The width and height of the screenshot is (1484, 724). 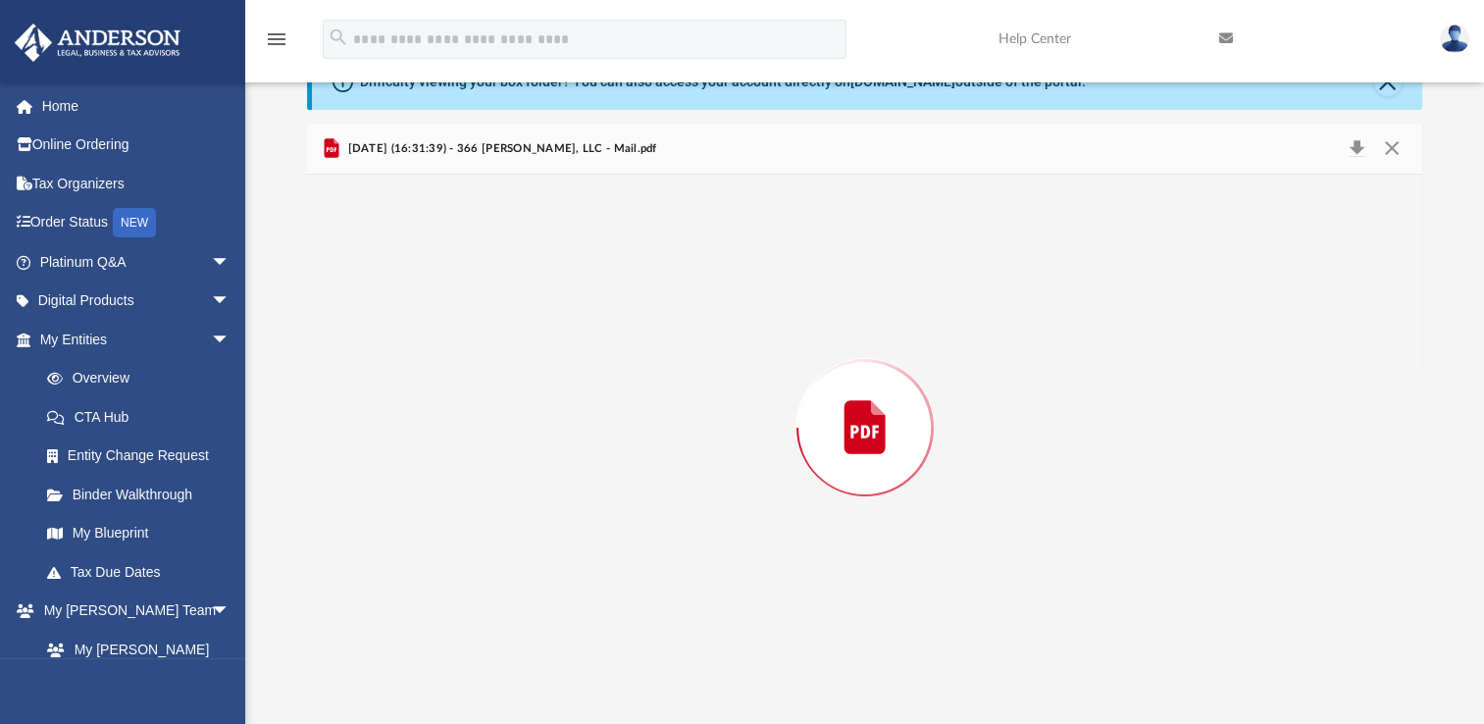 What do you see at coordinates (136, 106) in the screenshot?
I see `a: Home` at bounding box center [136, 106].